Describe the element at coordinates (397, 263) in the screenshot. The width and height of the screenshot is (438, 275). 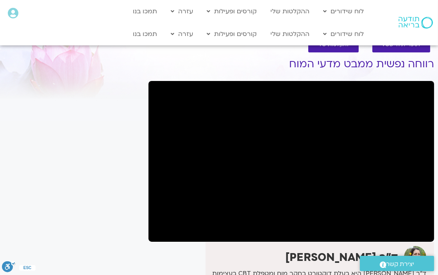
I see `a: יצירת קשר` at that location.